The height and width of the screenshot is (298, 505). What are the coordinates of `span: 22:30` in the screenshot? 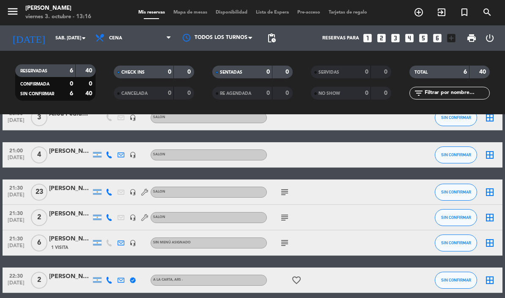 It's located at (16, 275).